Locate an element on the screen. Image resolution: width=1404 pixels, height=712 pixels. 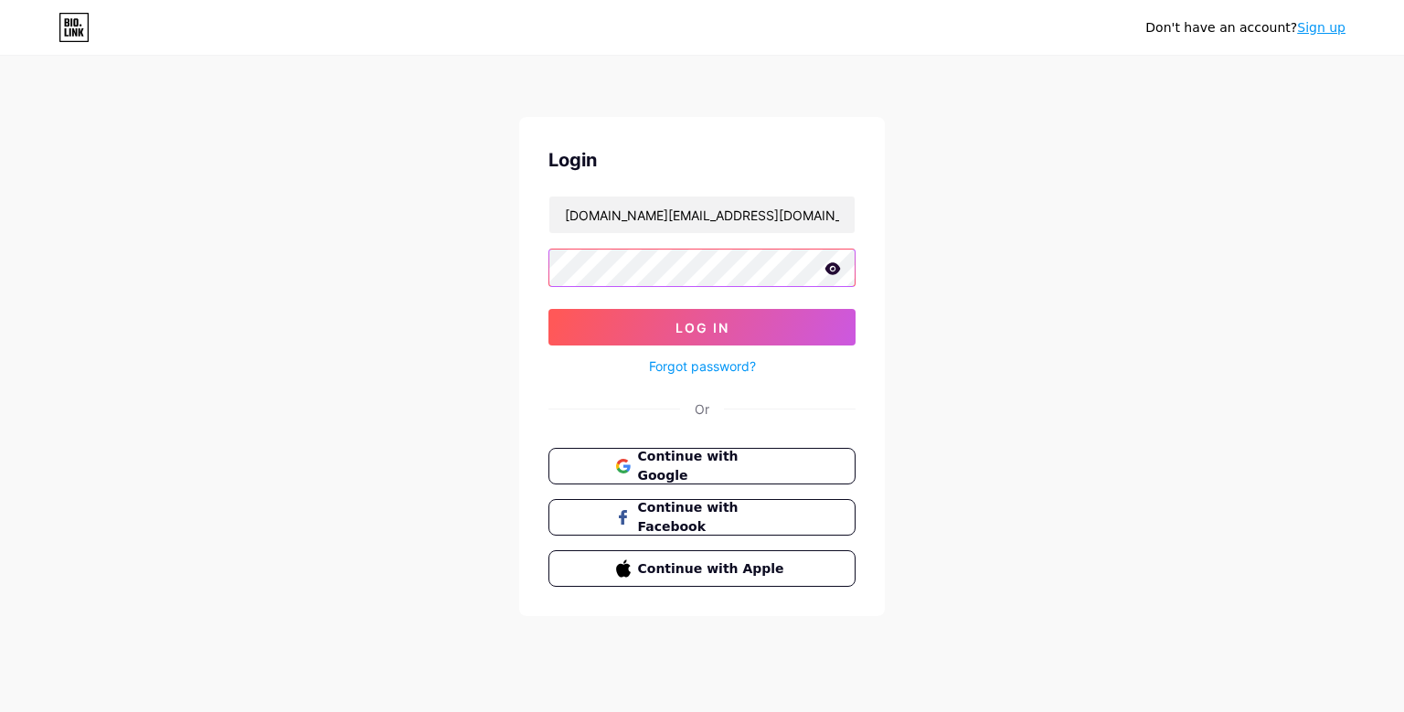
button: Continue with Facebook is located at coordinates (702, 517).